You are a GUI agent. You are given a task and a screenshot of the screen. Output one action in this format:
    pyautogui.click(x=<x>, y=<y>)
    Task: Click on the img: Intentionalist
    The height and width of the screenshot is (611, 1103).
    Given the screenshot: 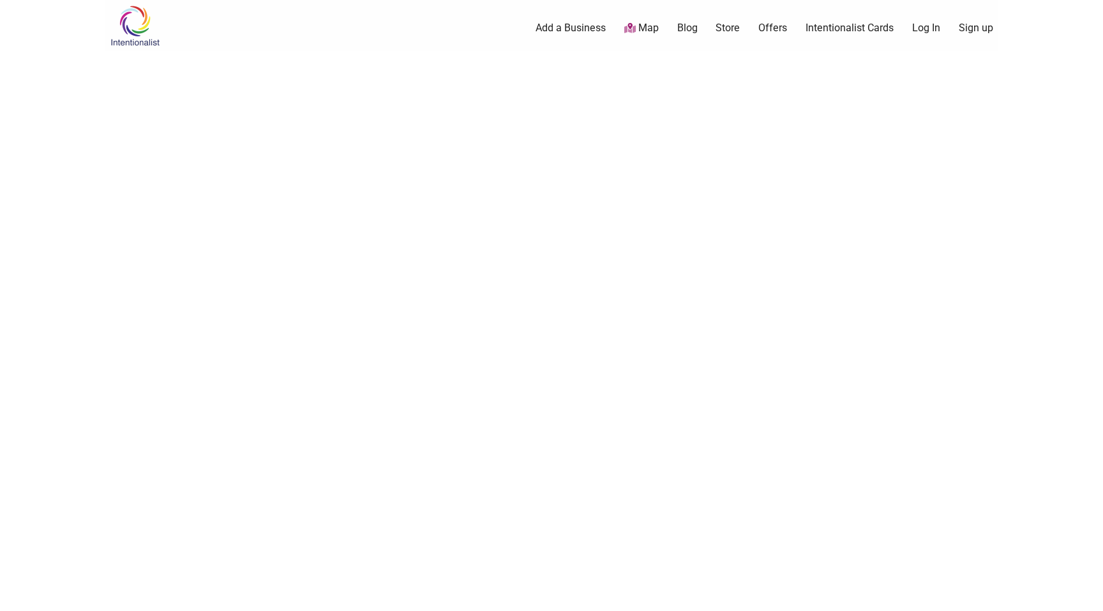 What is the action you would take?
    pyautogui.click(x=135, y=26)
    